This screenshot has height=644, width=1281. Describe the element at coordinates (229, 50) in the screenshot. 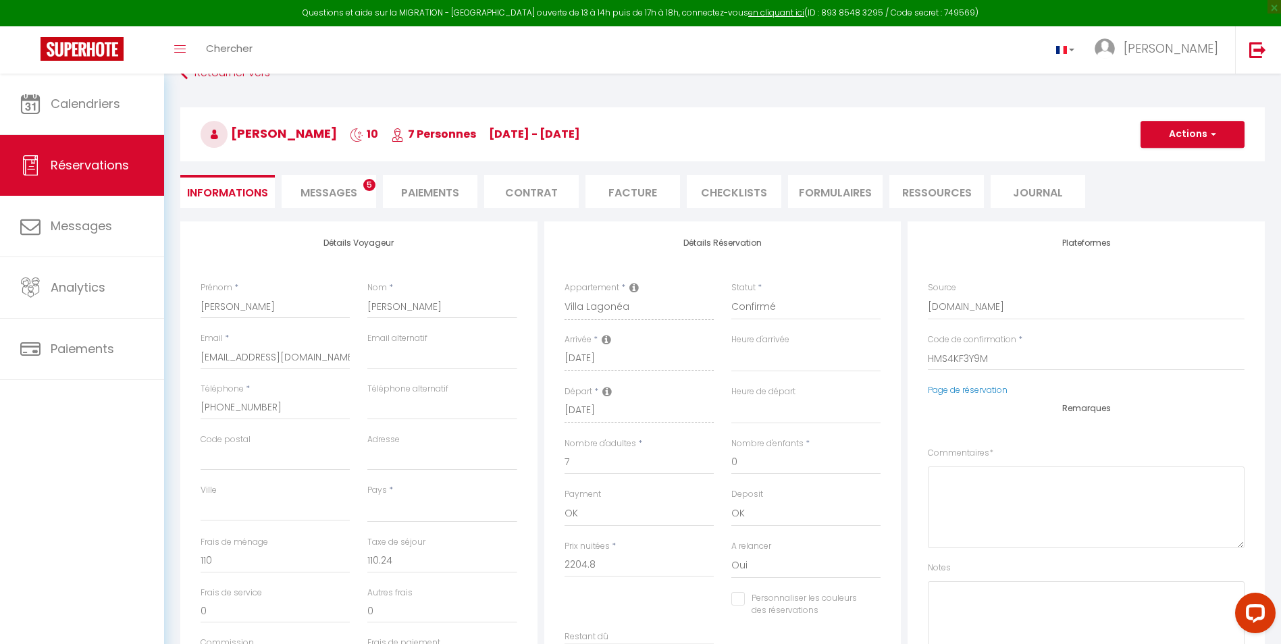

I see `a: Chercher` at that location.